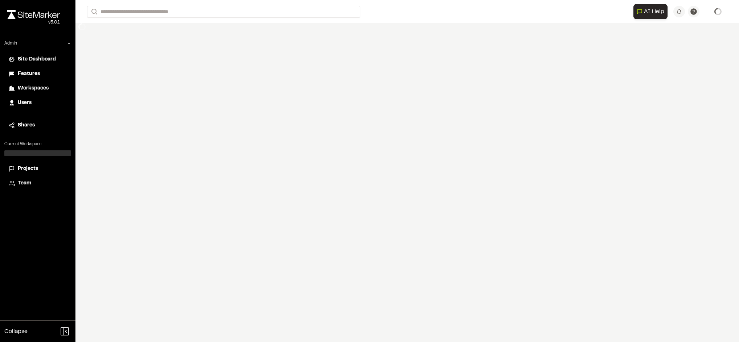  What do you see at coordinates (654, 12) in the screenshot?
I see `span: AI Help` at bounding box center [654, 12].